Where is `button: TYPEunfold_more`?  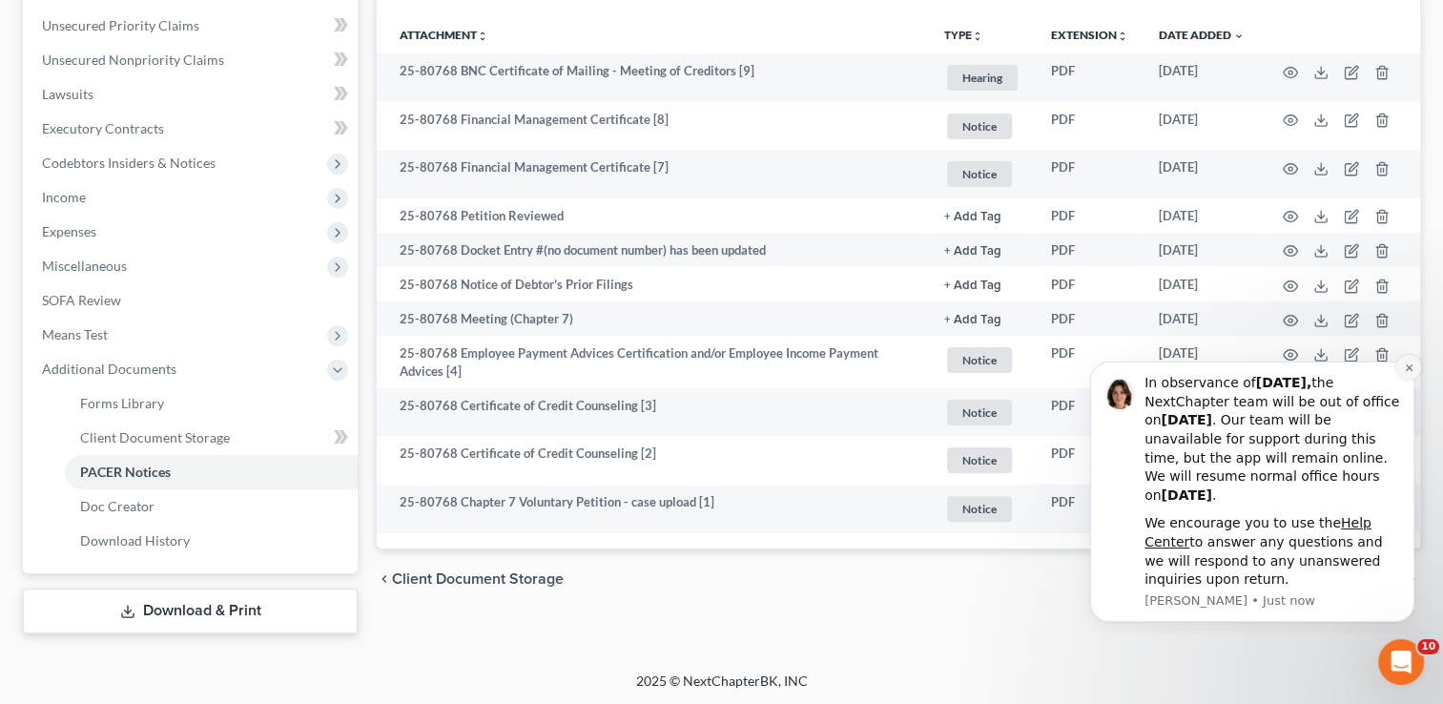 button: TYPEunfold_more is located at coordinates (963, 35).